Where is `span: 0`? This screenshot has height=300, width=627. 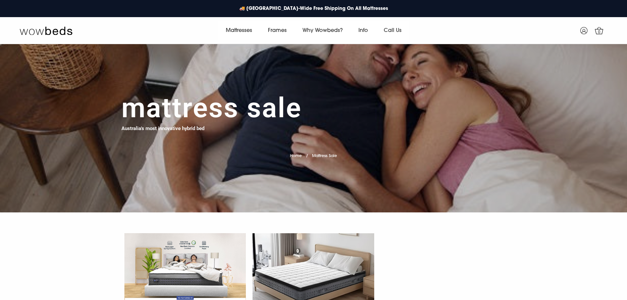 span: 0 is located at coordinates (600, 32).